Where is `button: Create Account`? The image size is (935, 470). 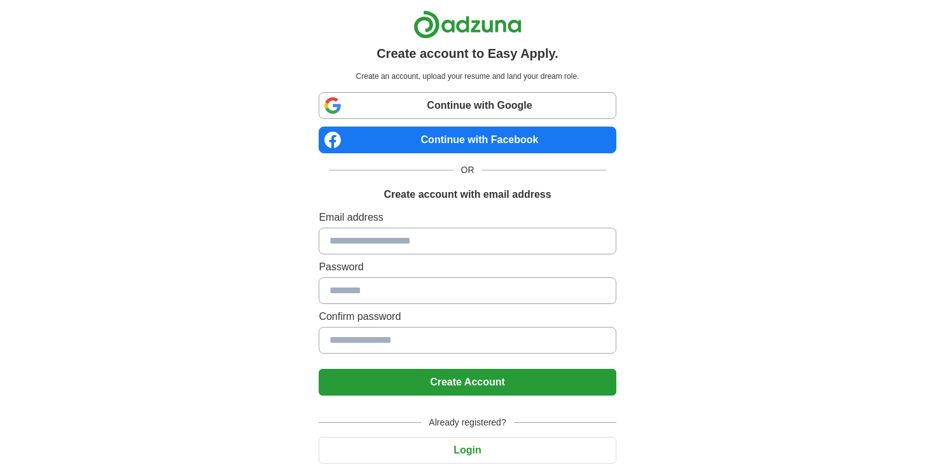
button: Create Account is located at coordinates (467, 382).